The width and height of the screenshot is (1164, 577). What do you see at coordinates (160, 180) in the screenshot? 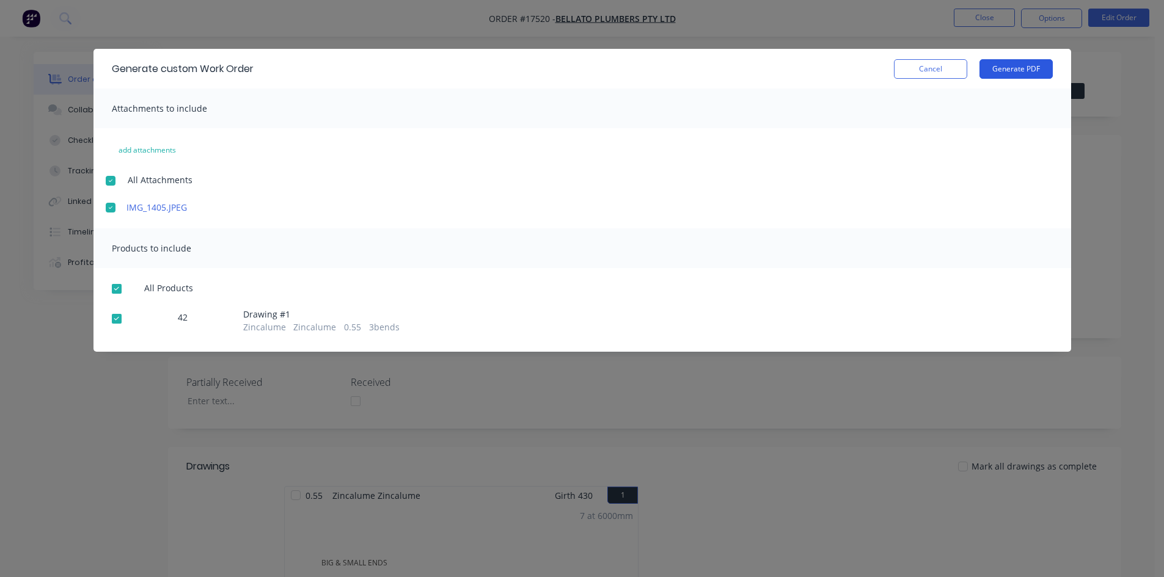
I see `span: All Attachments` at bounding box center [160, 180].